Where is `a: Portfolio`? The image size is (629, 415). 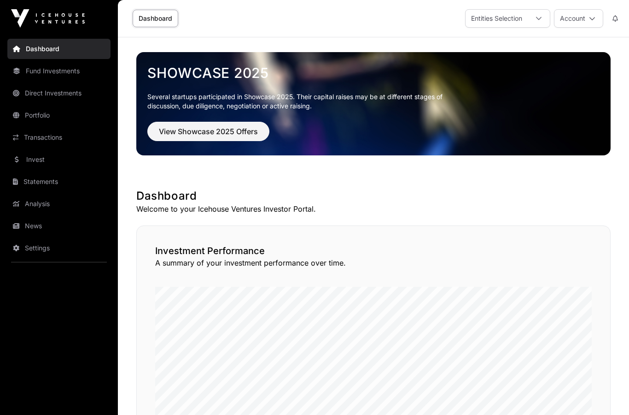 a: Portfolio is located at coordinates (59, 115).